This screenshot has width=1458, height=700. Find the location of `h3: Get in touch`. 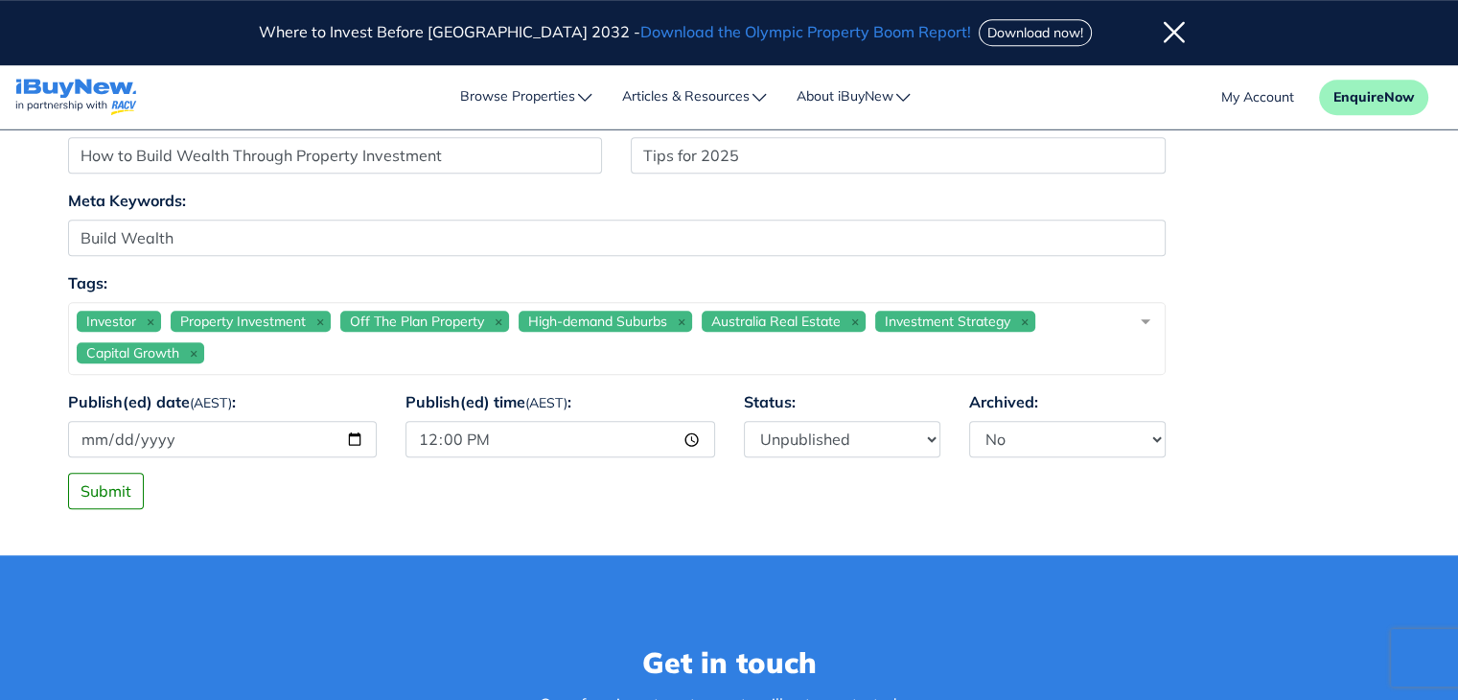

h3: Get in touch is located at coordinates (730, 663).